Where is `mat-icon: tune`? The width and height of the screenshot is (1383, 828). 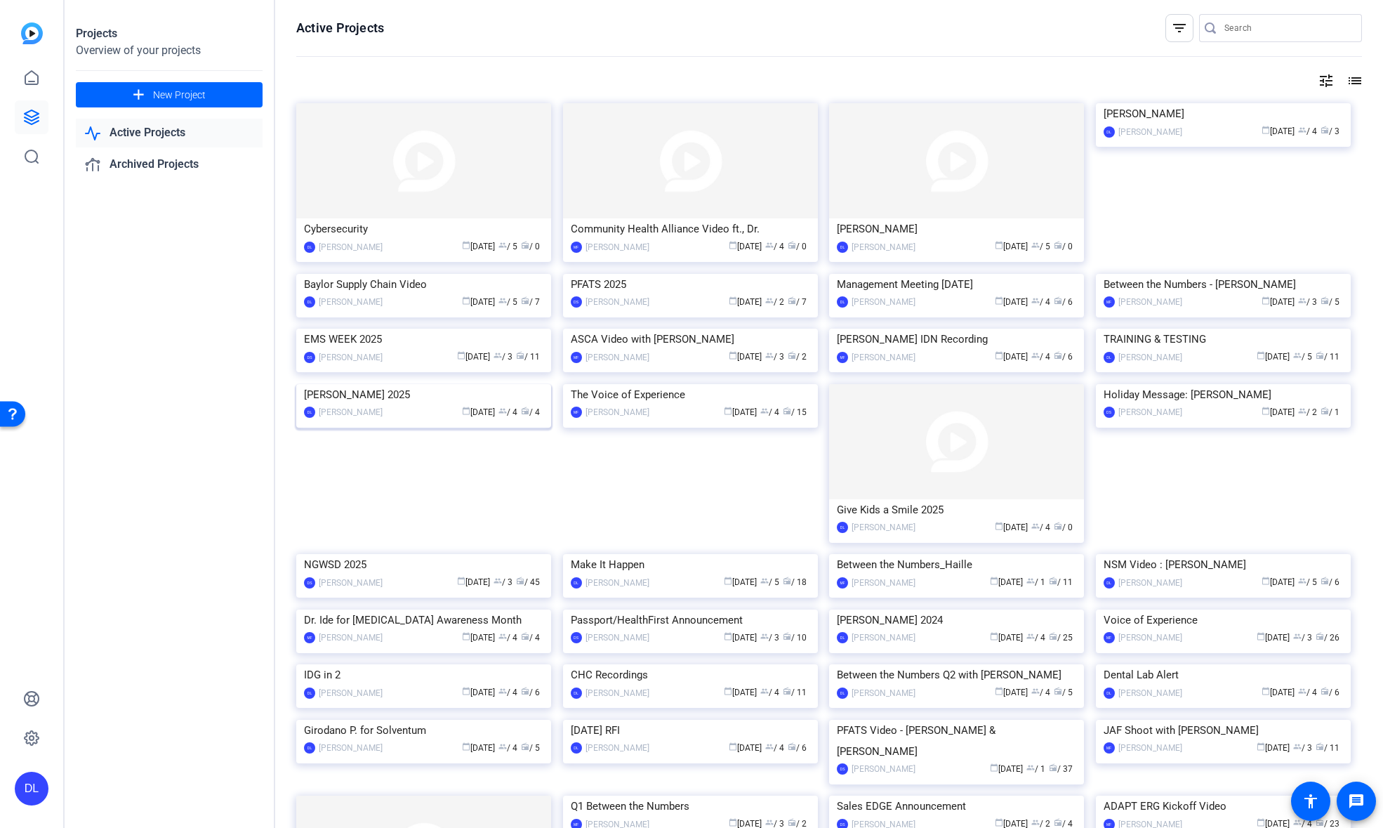 mat-icon: tune is located at coordinates (1326, 81).